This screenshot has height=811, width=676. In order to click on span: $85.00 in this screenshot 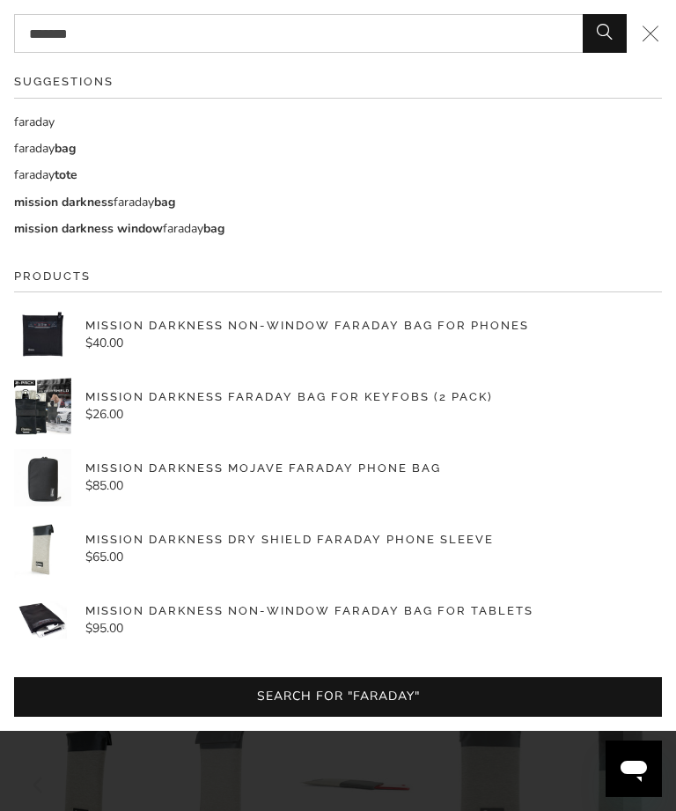, I will do `click(104, 485)`.